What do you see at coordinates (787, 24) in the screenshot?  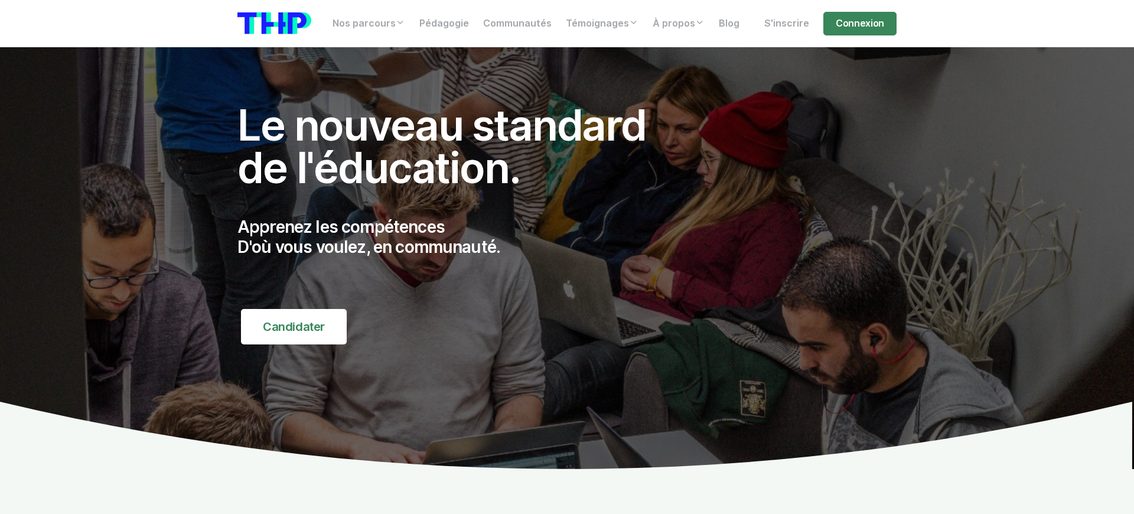 I see `a: S'inscrire` at bounding box center [787, 24].